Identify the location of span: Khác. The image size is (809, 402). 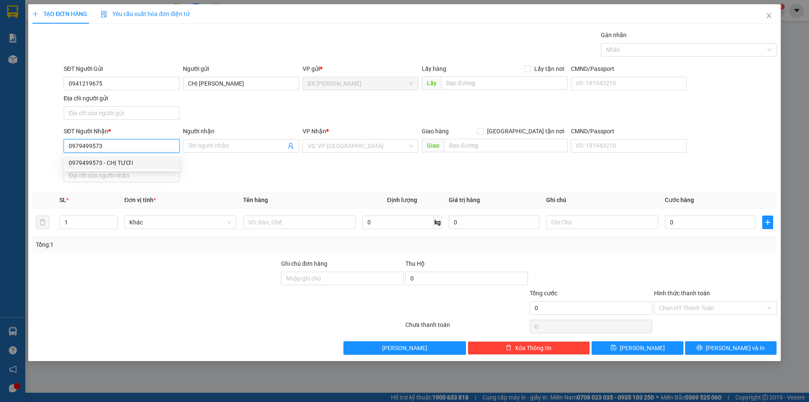
(180, 222).